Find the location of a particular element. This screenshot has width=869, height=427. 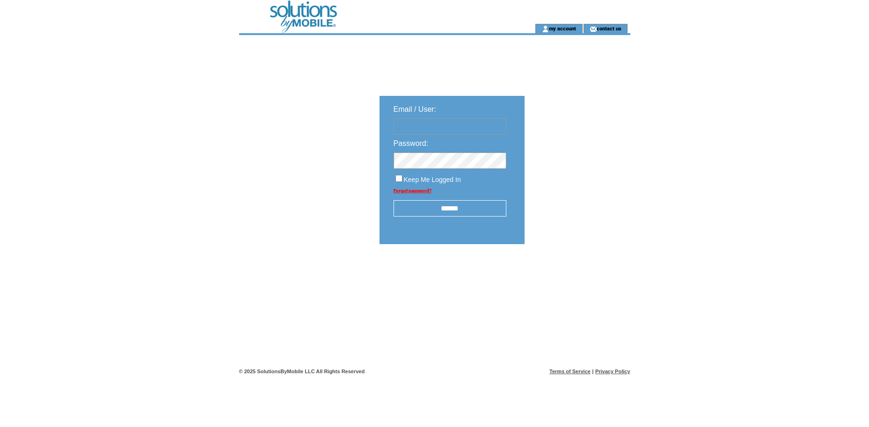

img: transparent.png is located at coordinates (575, 273).